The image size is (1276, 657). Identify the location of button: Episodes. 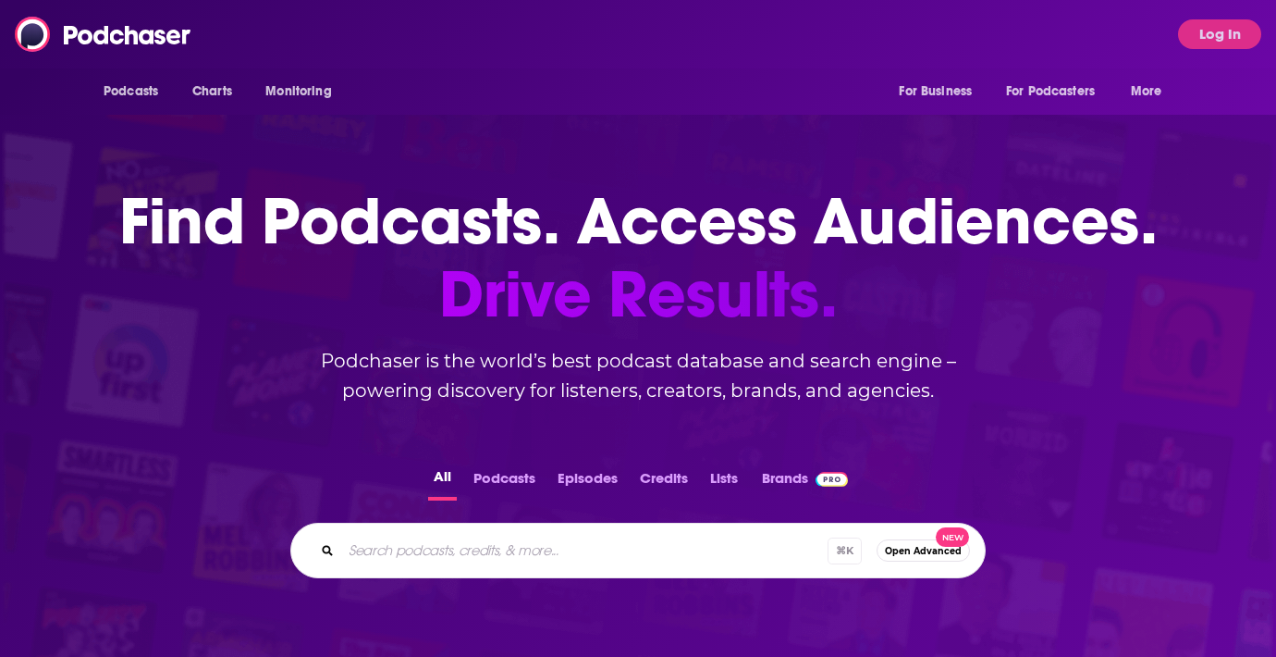
(587, 482).